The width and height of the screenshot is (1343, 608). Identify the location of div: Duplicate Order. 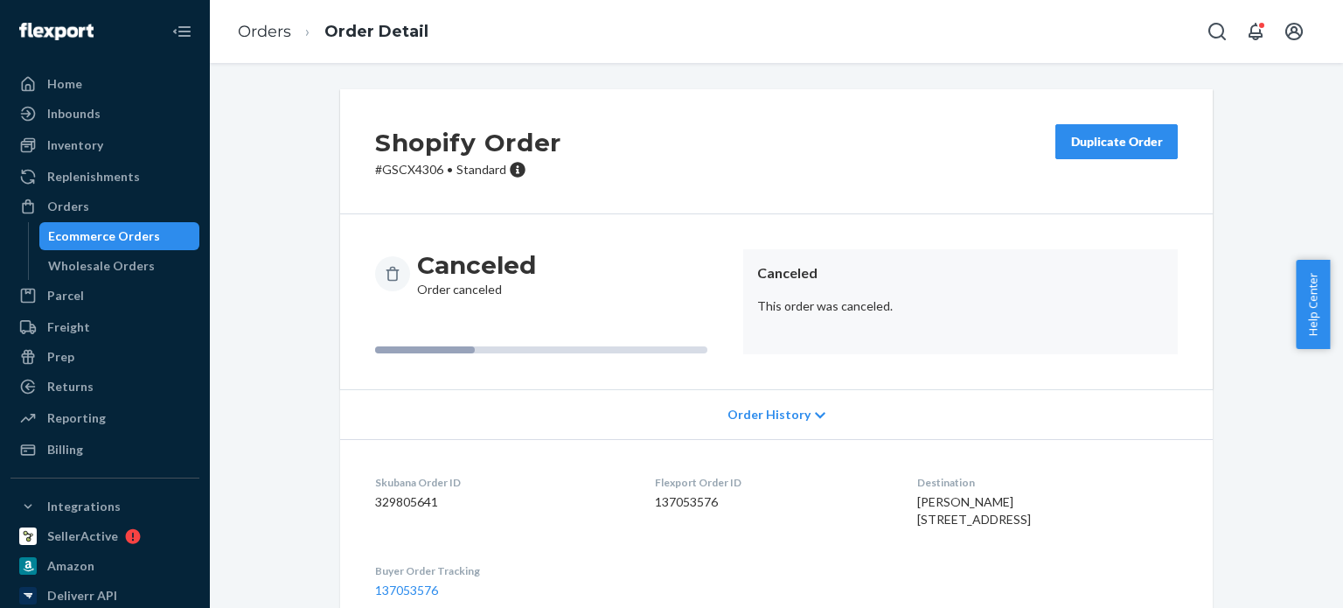
(1116, 142).